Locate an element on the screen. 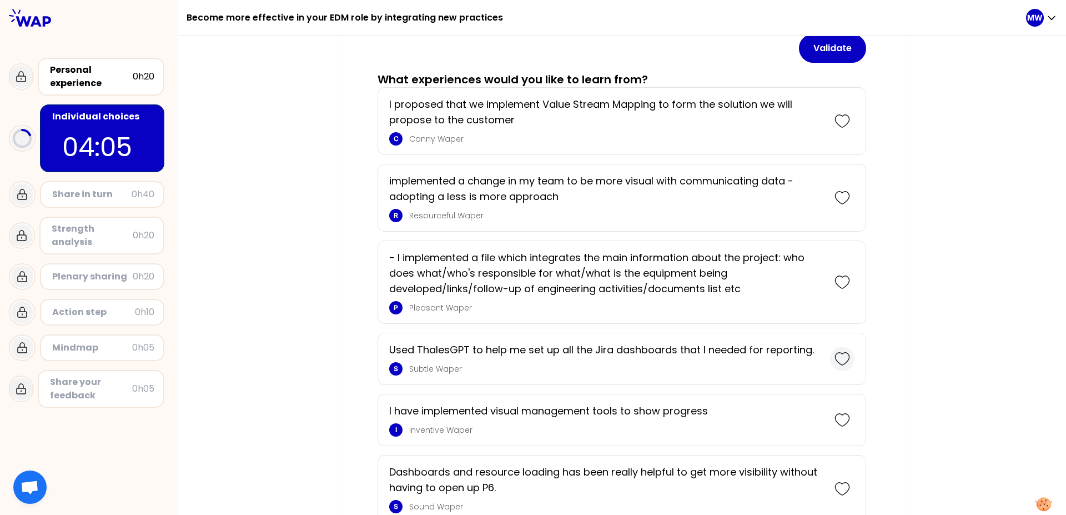 This screenshot has width=1066, height=515. h3: What experiences would you like to learn from? is located at coordinates (512, 79).